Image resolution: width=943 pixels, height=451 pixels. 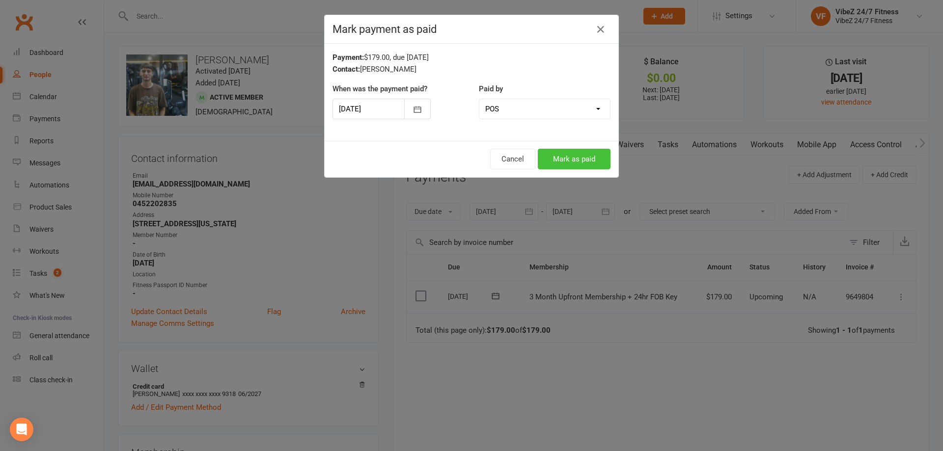 What do you see at coordinates (380, 89) in the screenshot?
I see `label: When was the payment paid?` at bounding box center [380, 89].